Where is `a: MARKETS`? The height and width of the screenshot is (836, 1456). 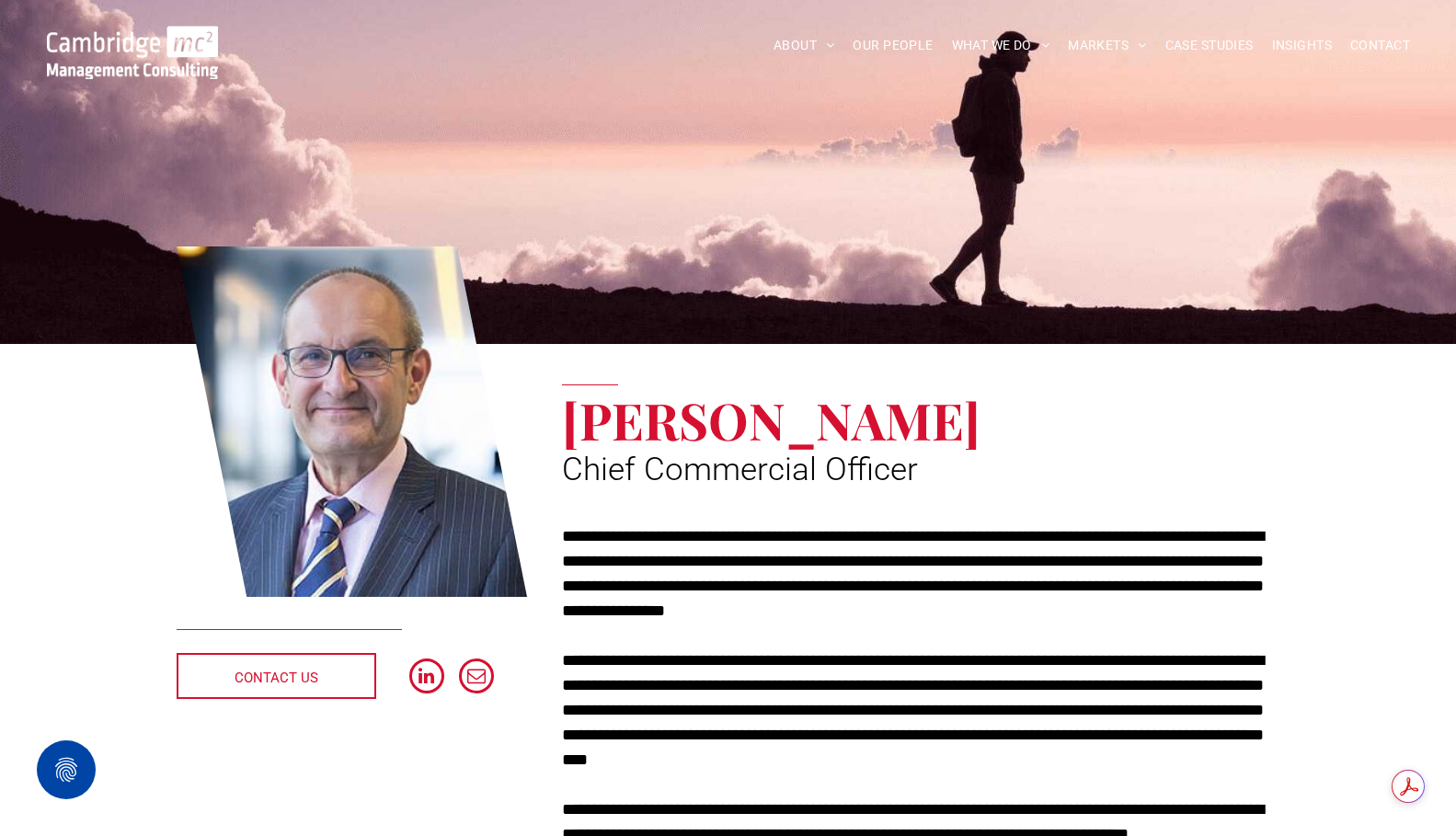
a: MARKETS is located at coordinates (1106, 45).